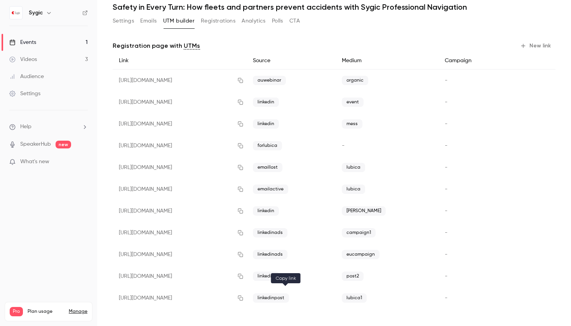 The image size is (571, 326). What do you see at coordinates (78, 311) in the screenshot?
I see `a: Manage` at bounding box center [78, 311].